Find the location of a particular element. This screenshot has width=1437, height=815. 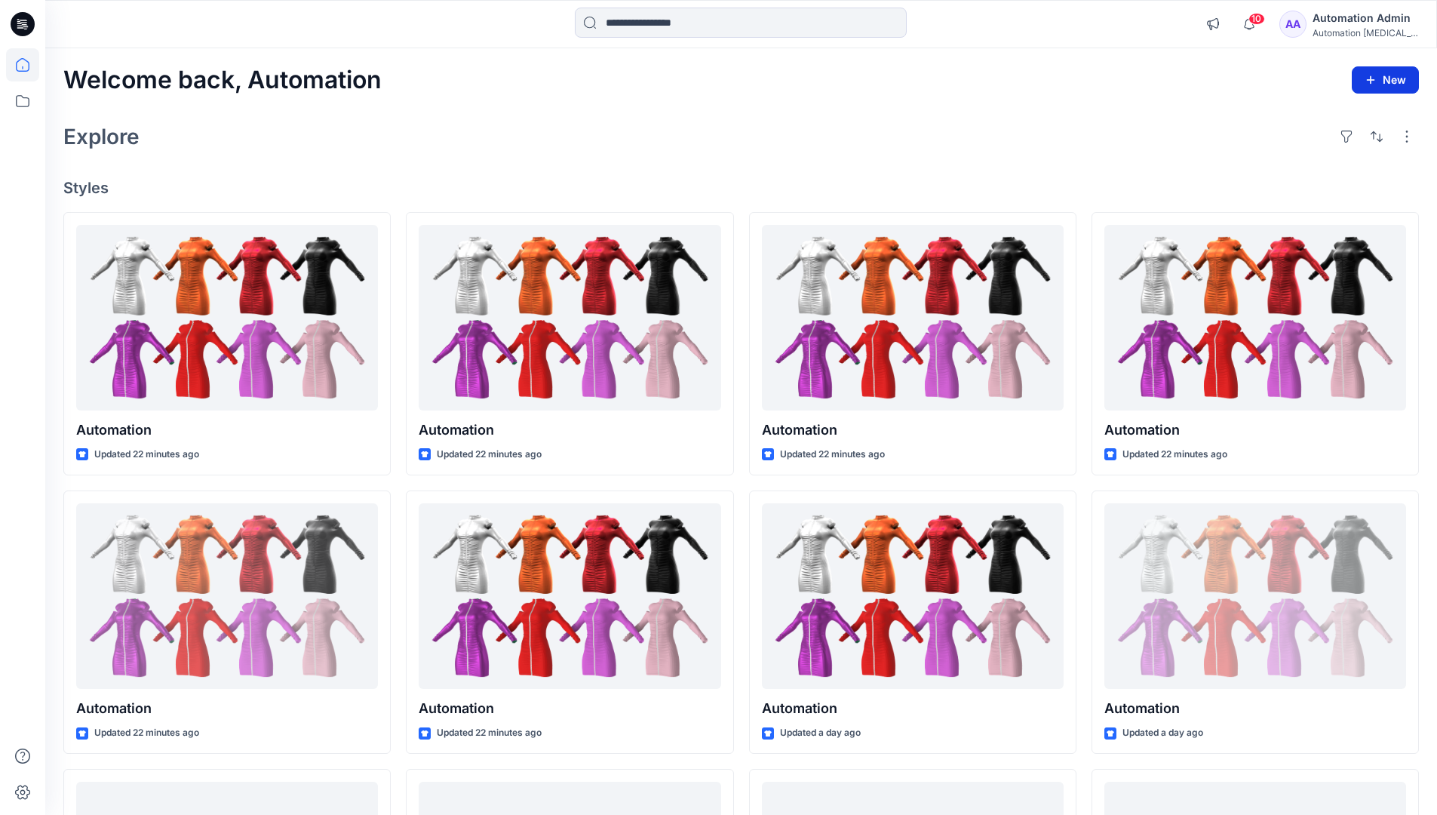

h2: Explore is located at coordinates (101, 137).